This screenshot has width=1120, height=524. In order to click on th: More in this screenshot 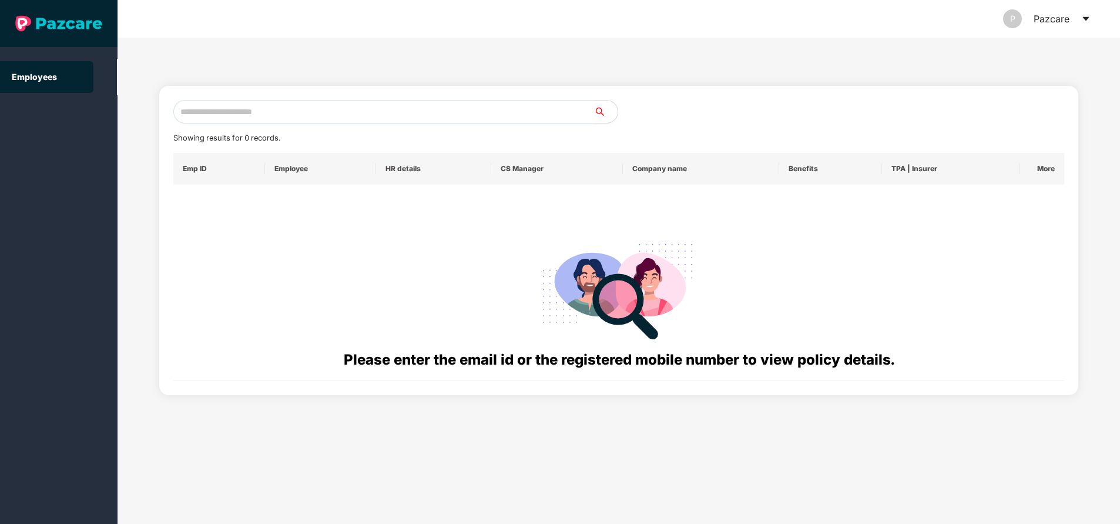, I will do `click(1042, 169)`.